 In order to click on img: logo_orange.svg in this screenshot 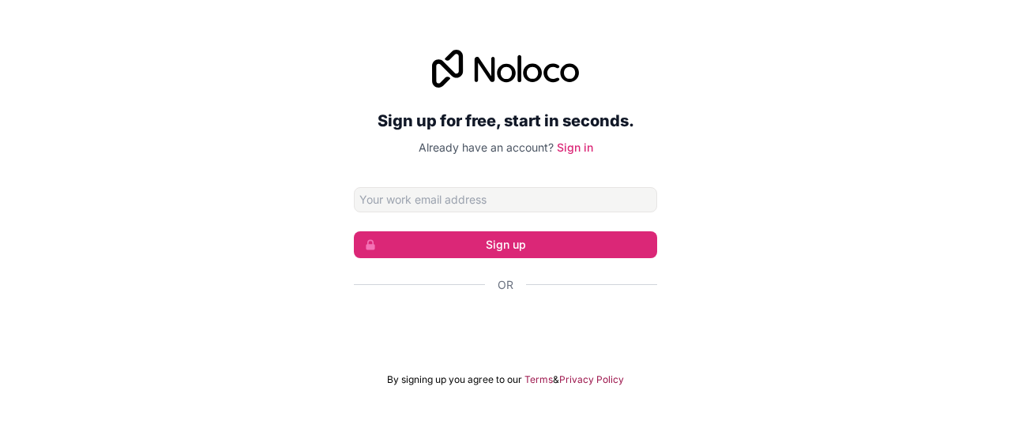, I will do `click(32, 32)`.